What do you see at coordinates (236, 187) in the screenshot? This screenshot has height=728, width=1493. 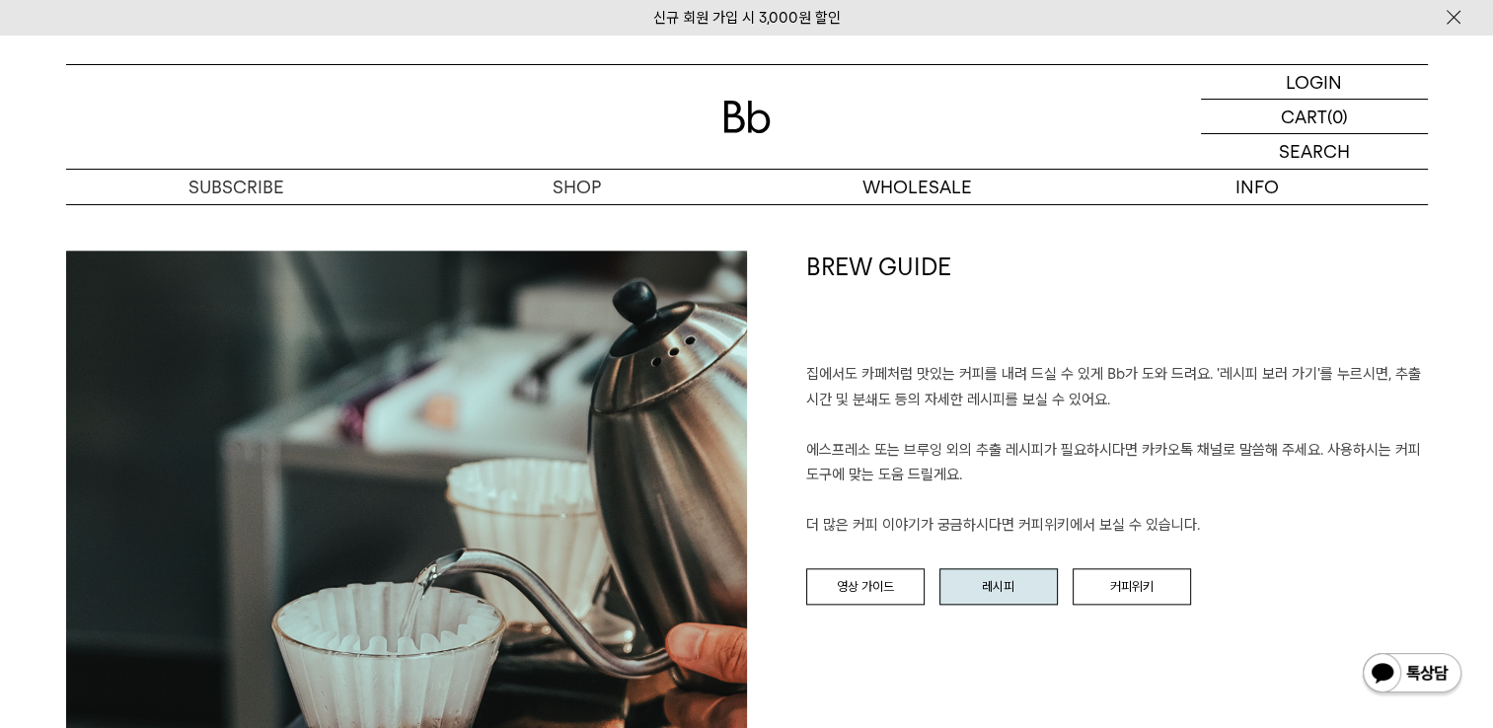 I see `a: SUBSCRIBE` at bounding box center [236, 187].